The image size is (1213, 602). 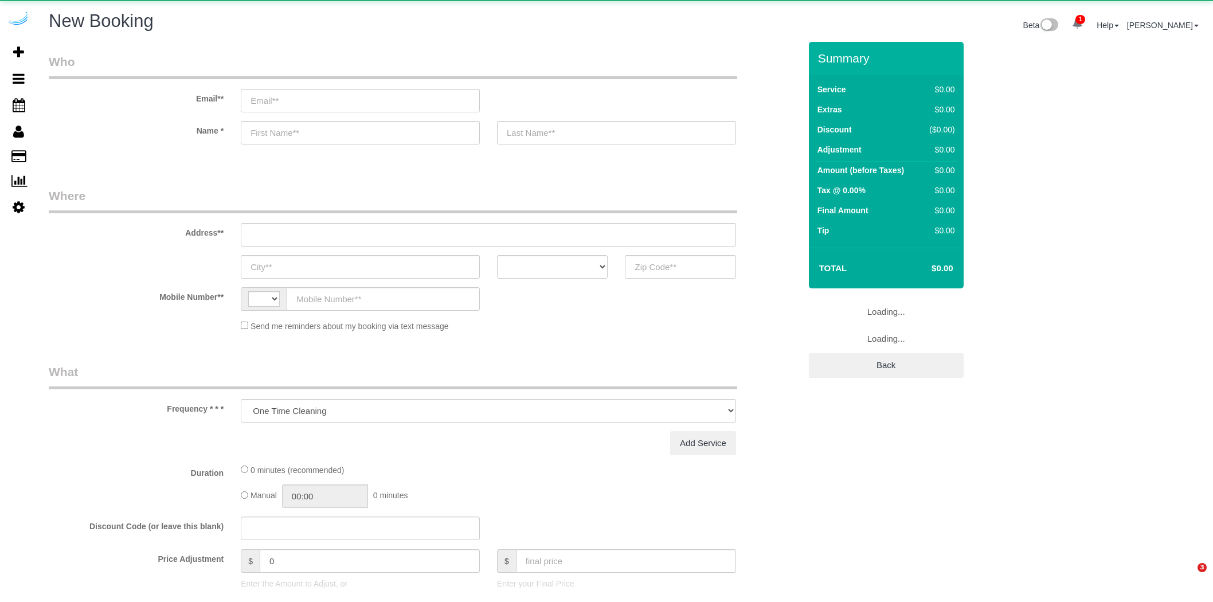 What do you see at coordinates (1049, 26) in the screenshot?
I see `img: New interface` at bounding box center [1049, 26].